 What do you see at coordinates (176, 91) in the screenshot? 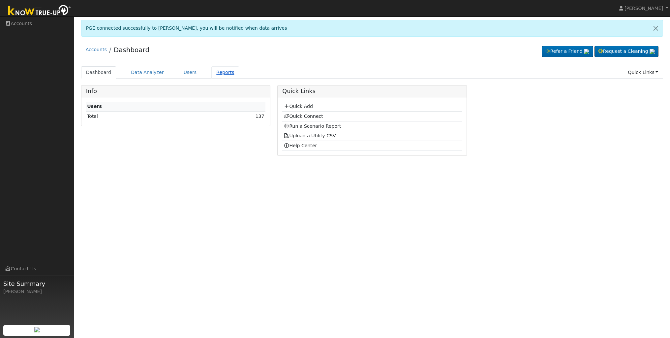
I see `h5: Info` at bounding box center [176, 91].